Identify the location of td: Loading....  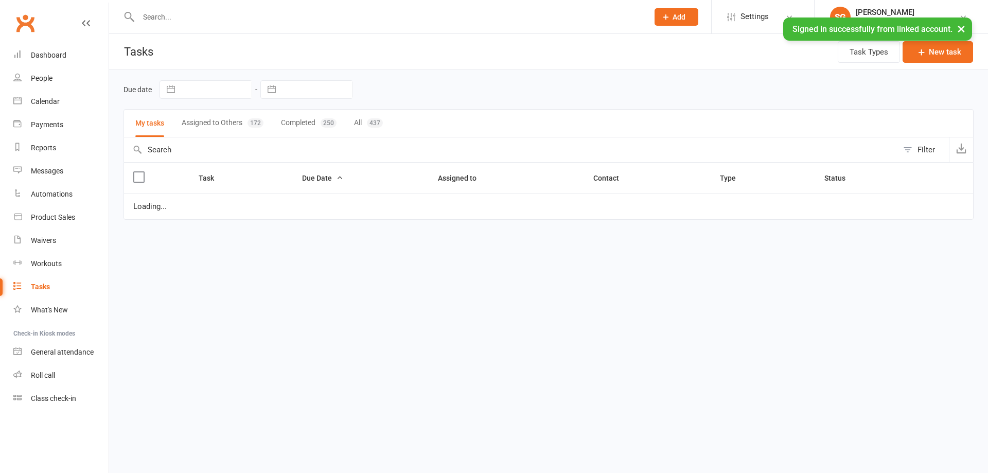
(549, 206).